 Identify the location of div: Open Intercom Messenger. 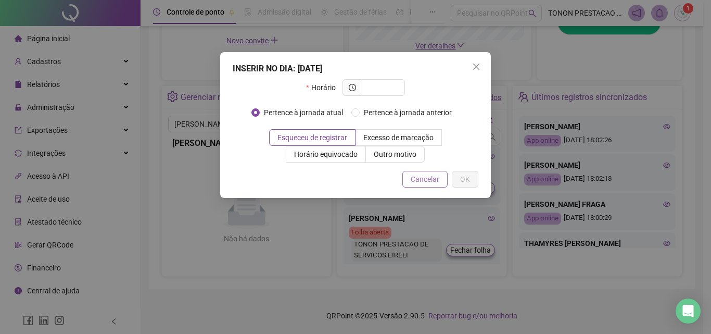
(688, 311).